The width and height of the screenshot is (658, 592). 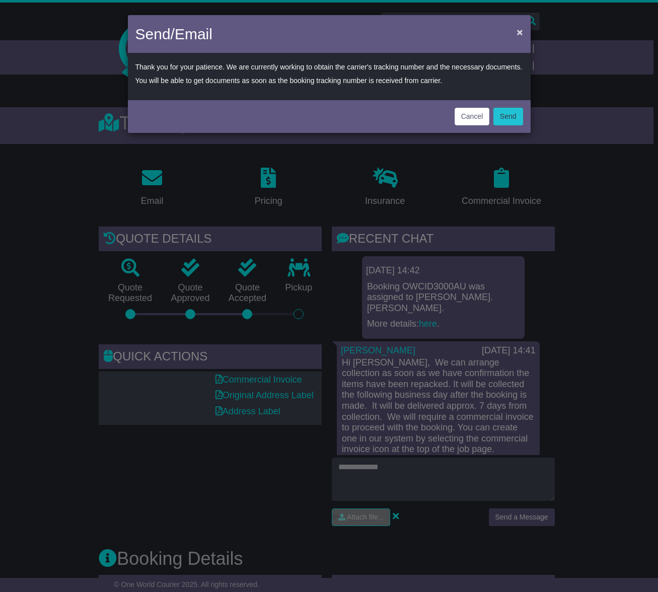 I want to click on button: Cancel, so click(x=472, y=116).